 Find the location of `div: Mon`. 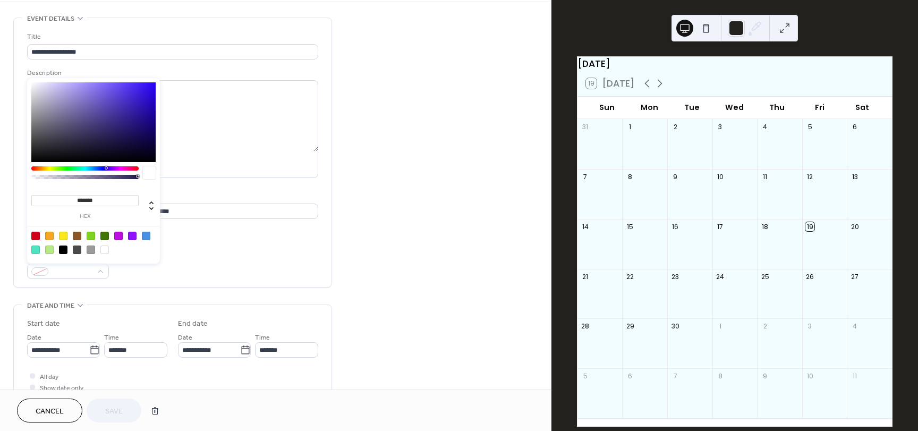

div: Mon is located at coordinates (650, 107).